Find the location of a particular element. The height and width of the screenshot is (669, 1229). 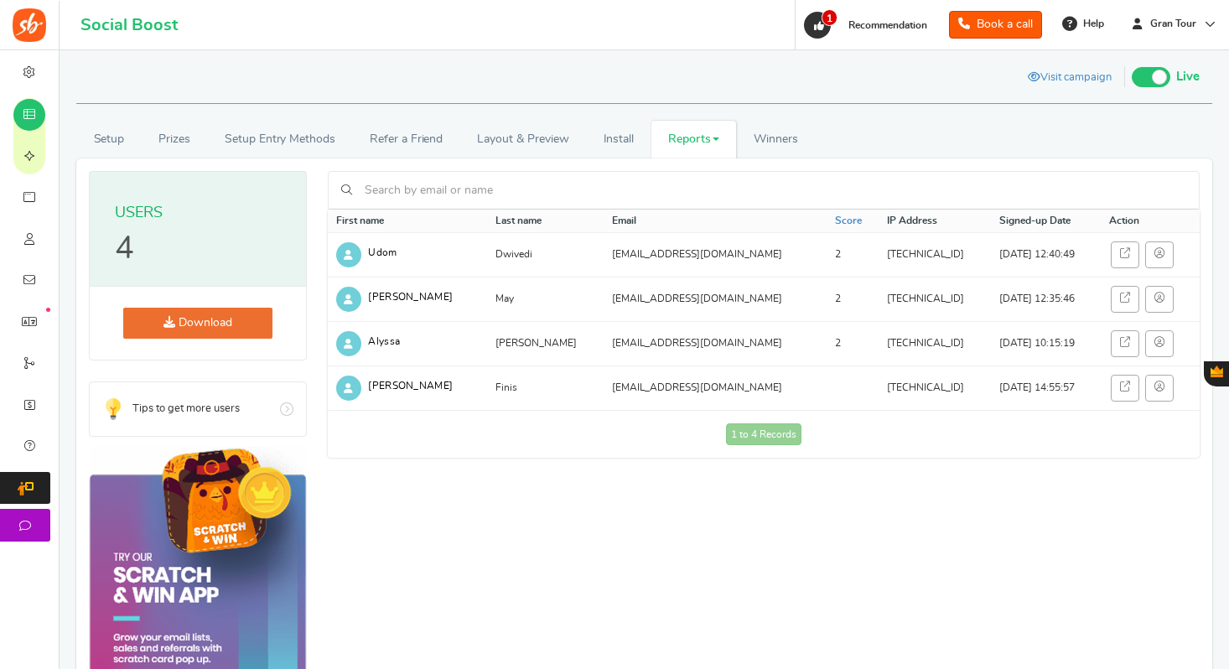

th: First name is located at coordinates (407, 221).